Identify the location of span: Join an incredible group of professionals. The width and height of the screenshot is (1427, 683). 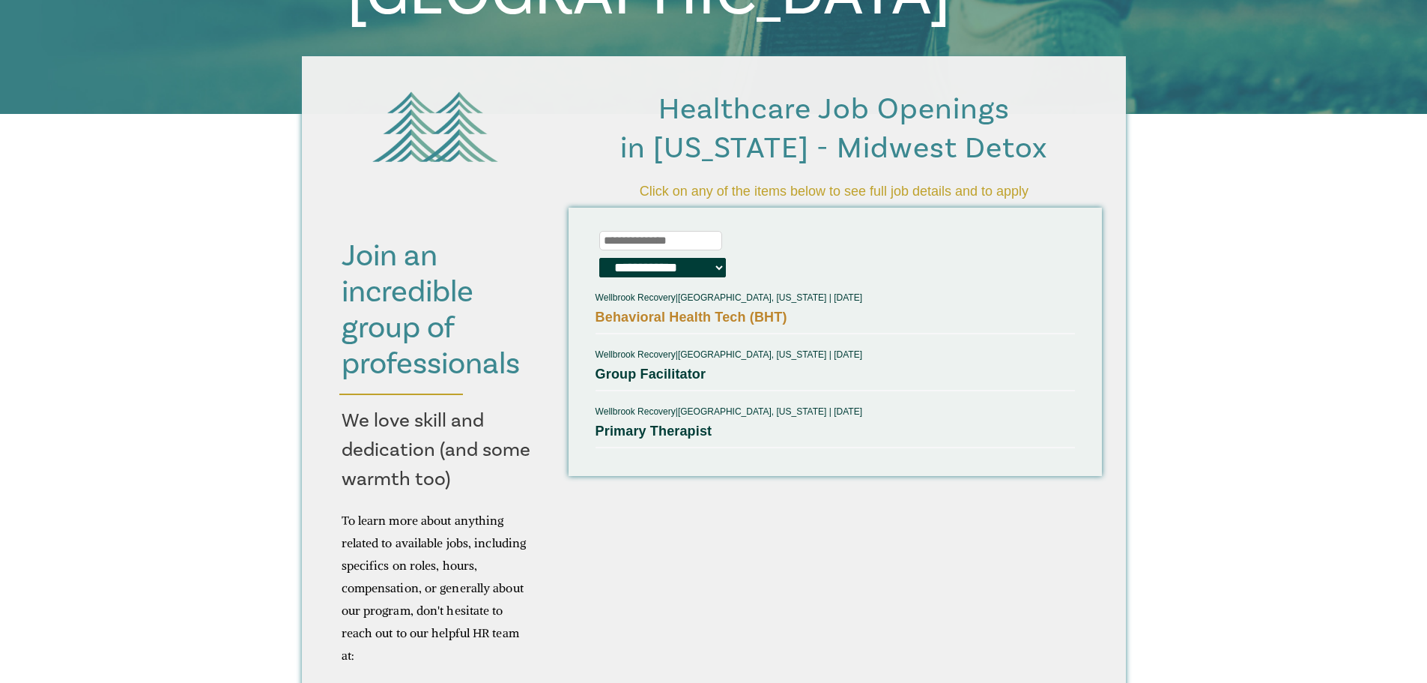
(431, 309).